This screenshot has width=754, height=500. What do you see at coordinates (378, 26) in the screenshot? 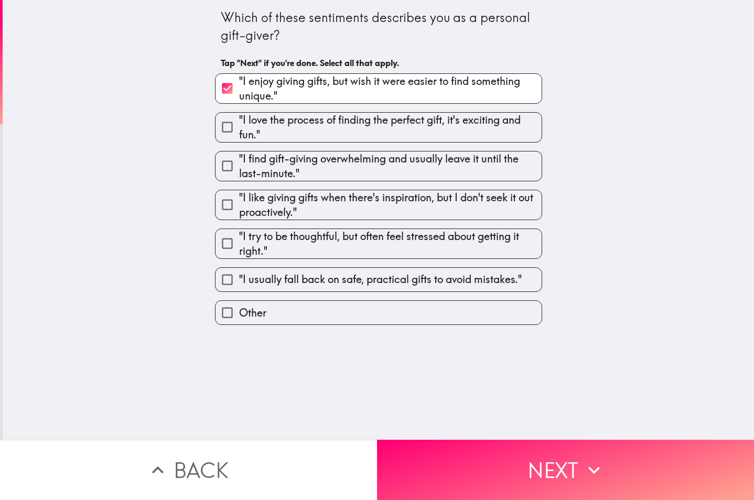
I see `div: Which of these sentiments describes you as a personal gift-giver?` at bounding box center [378, 26].